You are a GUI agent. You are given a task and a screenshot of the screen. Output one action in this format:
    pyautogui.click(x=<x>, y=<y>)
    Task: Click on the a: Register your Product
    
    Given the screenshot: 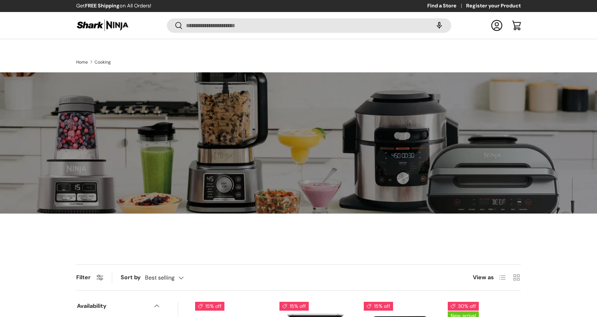 What is the action you would take?
    pyautogui.click(x=493, y=6)
    